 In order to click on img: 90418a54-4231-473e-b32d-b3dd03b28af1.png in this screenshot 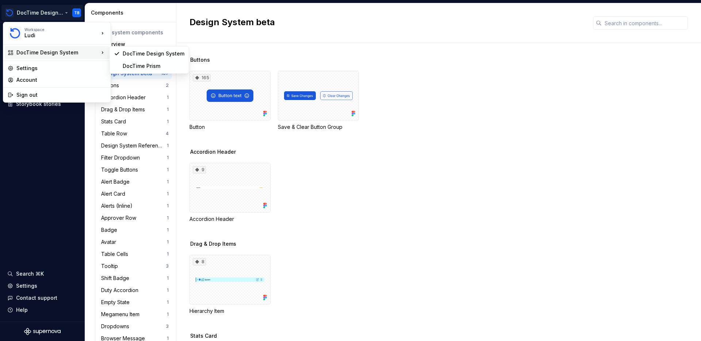, I will do `click(15, 33)`.